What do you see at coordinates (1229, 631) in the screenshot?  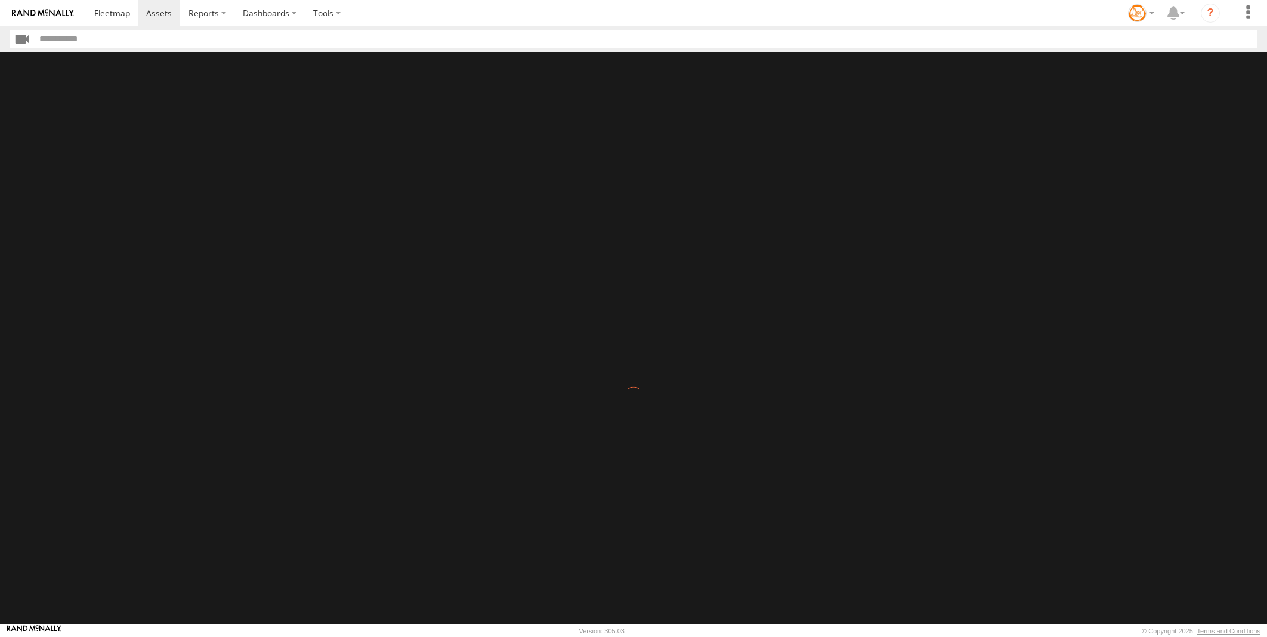 I see `a: Terms and Conditions` at bounding box center [1229, 631].